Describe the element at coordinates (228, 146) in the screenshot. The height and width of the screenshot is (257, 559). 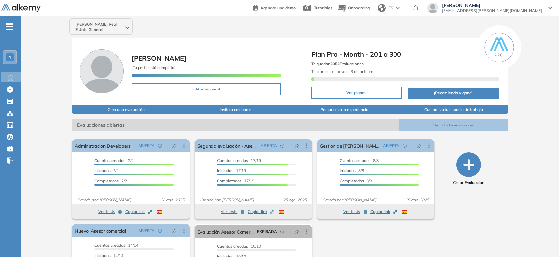
I see `a: Segunda evaluación - Asesor Comercial.` at that location.